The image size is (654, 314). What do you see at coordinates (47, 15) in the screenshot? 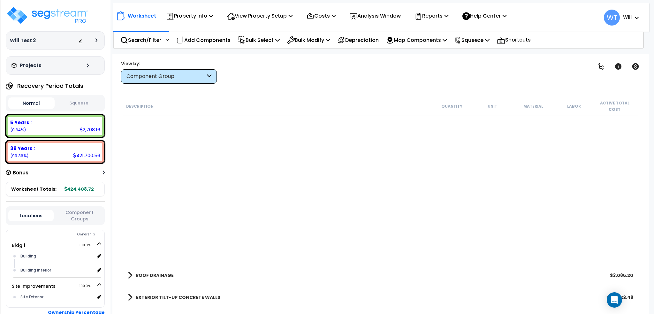
I see `img: logo_pro_r.png` at bounding box center [47, 15].